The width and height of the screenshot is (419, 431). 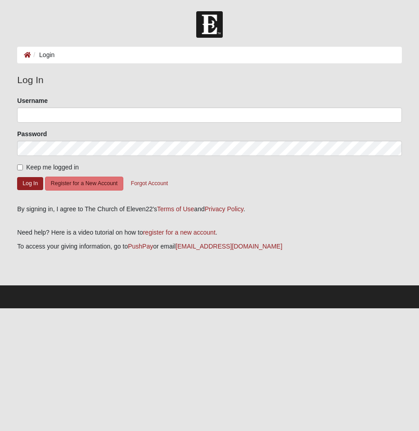 What do you see at coordinates (209, 233) in the screenshot?
I see `p: Need help? Here is a video tutorial on how to .` at bounding box center [209, 233].